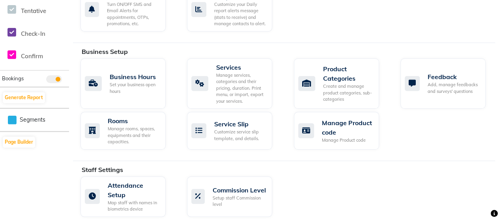 The height and width of the screenshot is (220, 499). What do you see at coordinates (341, 131) in the screenshot?
I see `a: Manage Product codeManage Product code` at bounding box center [341, 131].